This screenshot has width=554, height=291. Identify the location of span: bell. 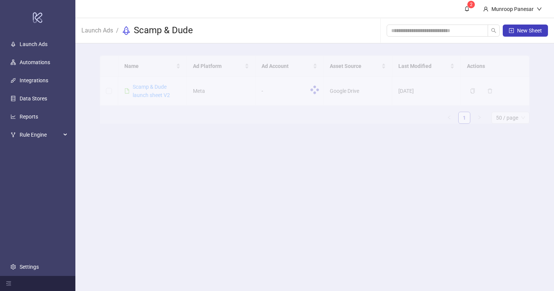
(467, 9).